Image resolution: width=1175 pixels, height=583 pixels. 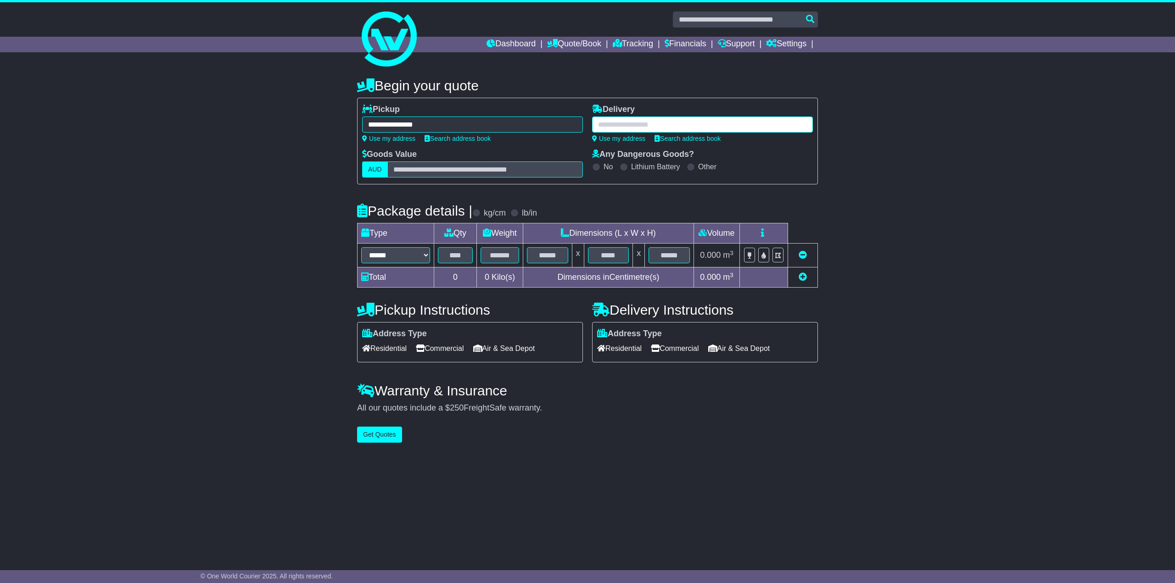 What do you see at coordinates (633, 45) in the screenshot?
I see `a: Tracking` at bounding box center [633, 45].